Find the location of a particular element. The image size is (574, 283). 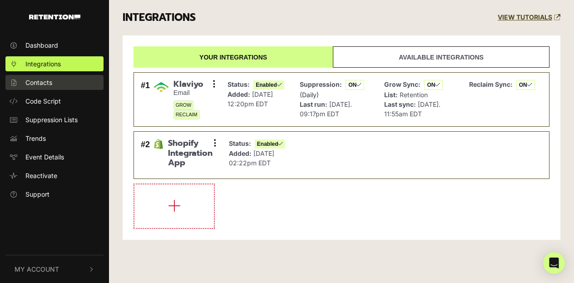

span: Suppression Lists is located at coordinates (51, 119).